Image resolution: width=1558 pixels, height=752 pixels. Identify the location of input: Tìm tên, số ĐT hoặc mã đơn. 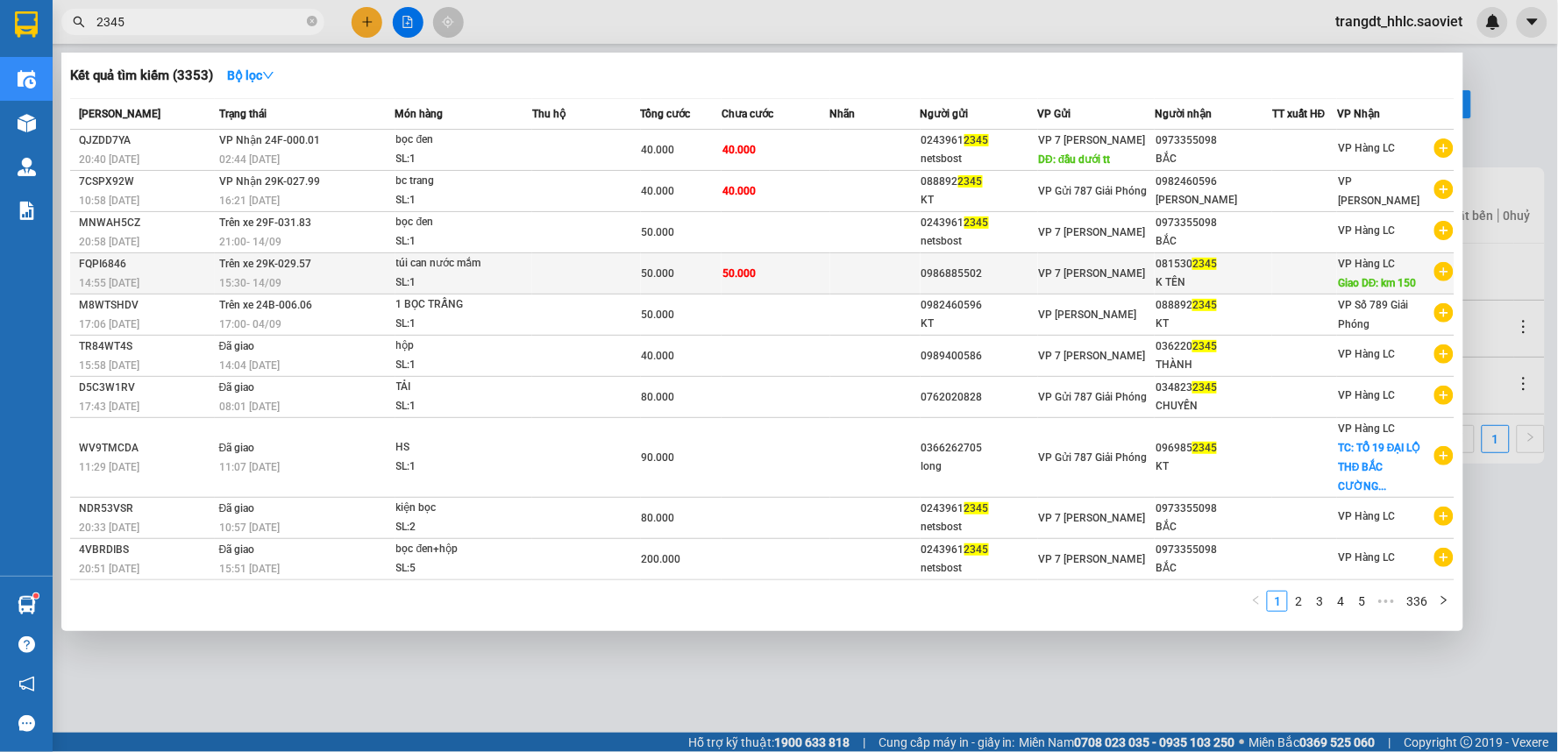
(200, 22).